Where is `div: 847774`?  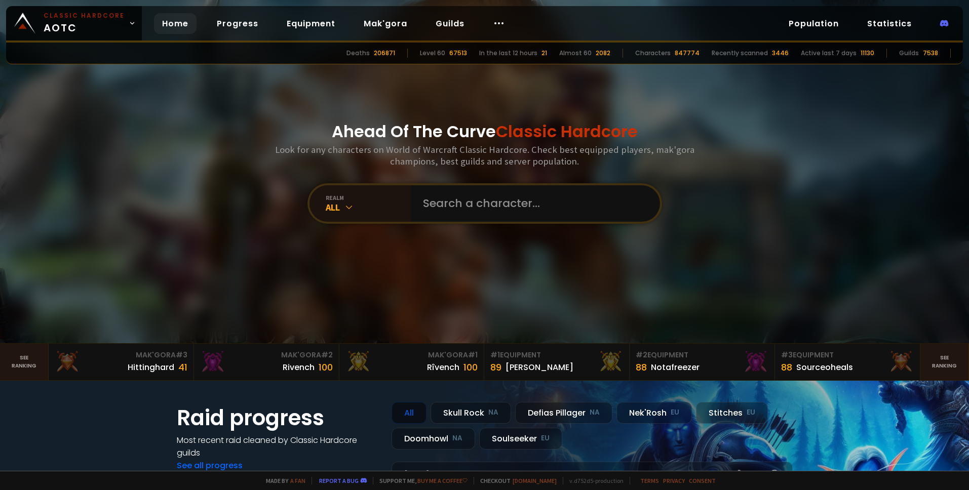
div: 847774 is located at coordinates (687, 53).